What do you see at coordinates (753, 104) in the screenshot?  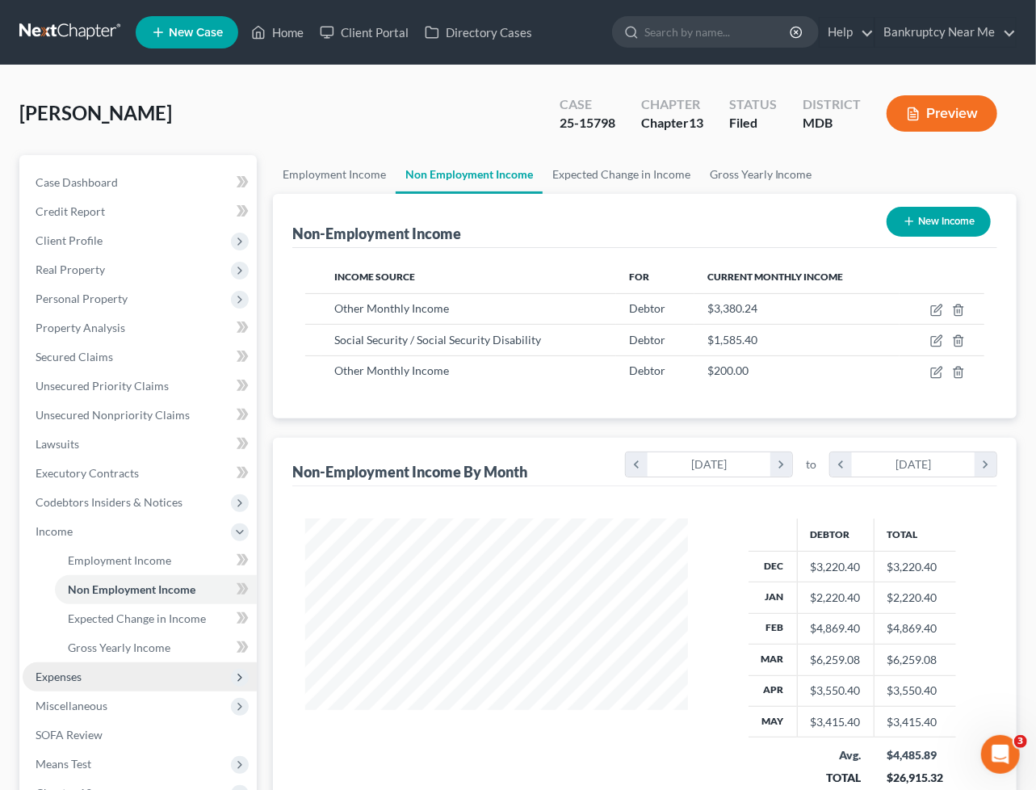 I see `div: Status` at bounding box center [753, 104].